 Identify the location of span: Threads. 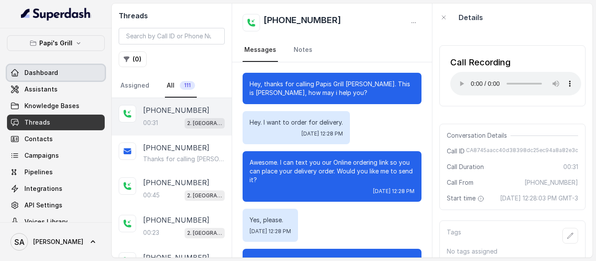
(37, 123).